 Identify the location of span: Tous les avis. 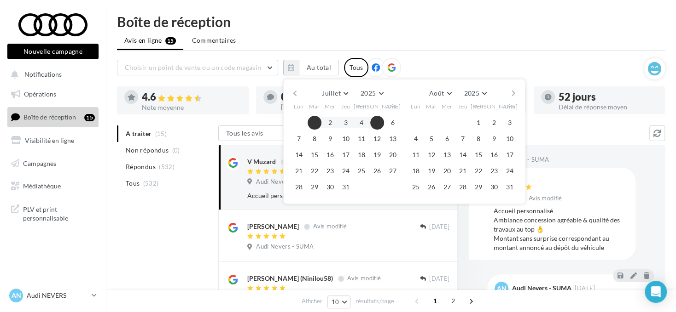
(244, 133).